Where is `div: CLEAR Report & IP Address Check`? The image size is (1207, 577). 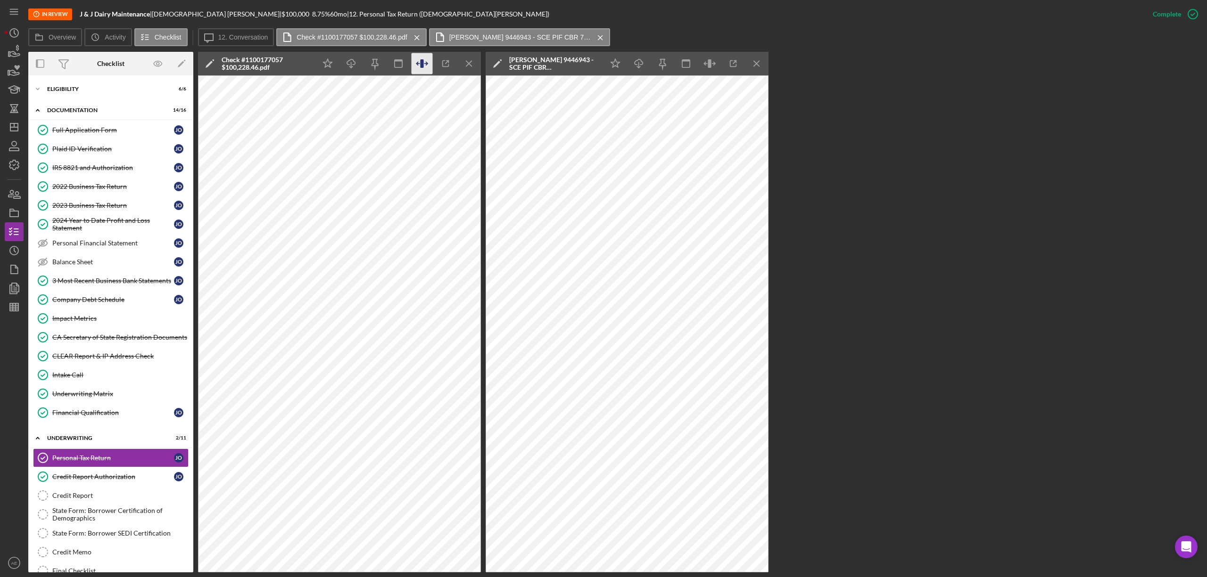 div: CLEAR Report & IP Address Check is located at coordinates (120, 356).